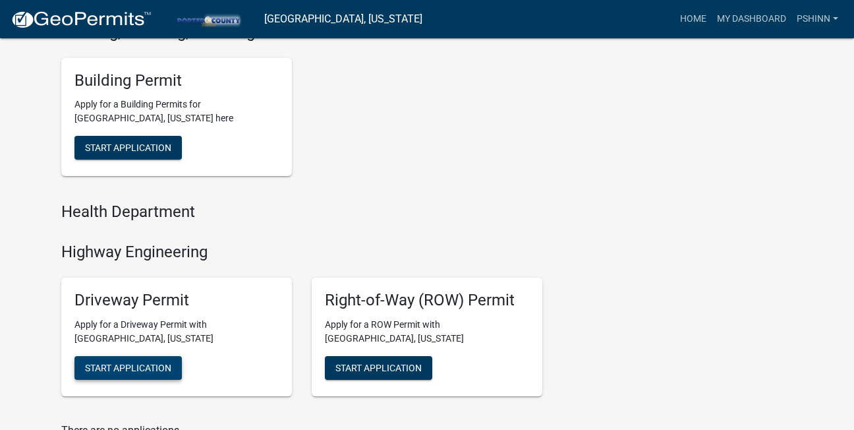  What do you see at coordinates (302, 212) in the screenshot?
I see `h4: Health Department` at bounding box center [302, 212].